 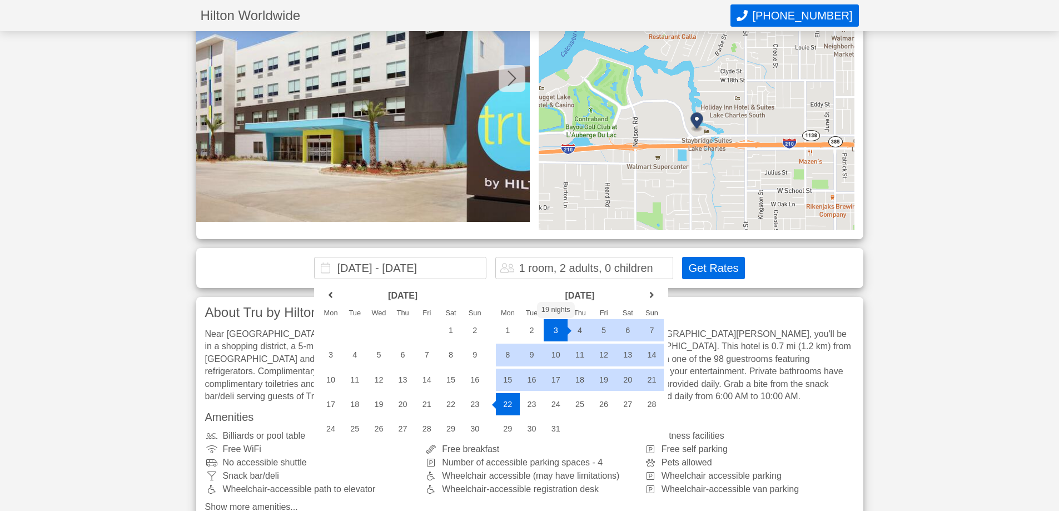 What do you see at coordinates (556, 429) in the screenshot?
I see `div: 31` at bounding box center [556, 429].